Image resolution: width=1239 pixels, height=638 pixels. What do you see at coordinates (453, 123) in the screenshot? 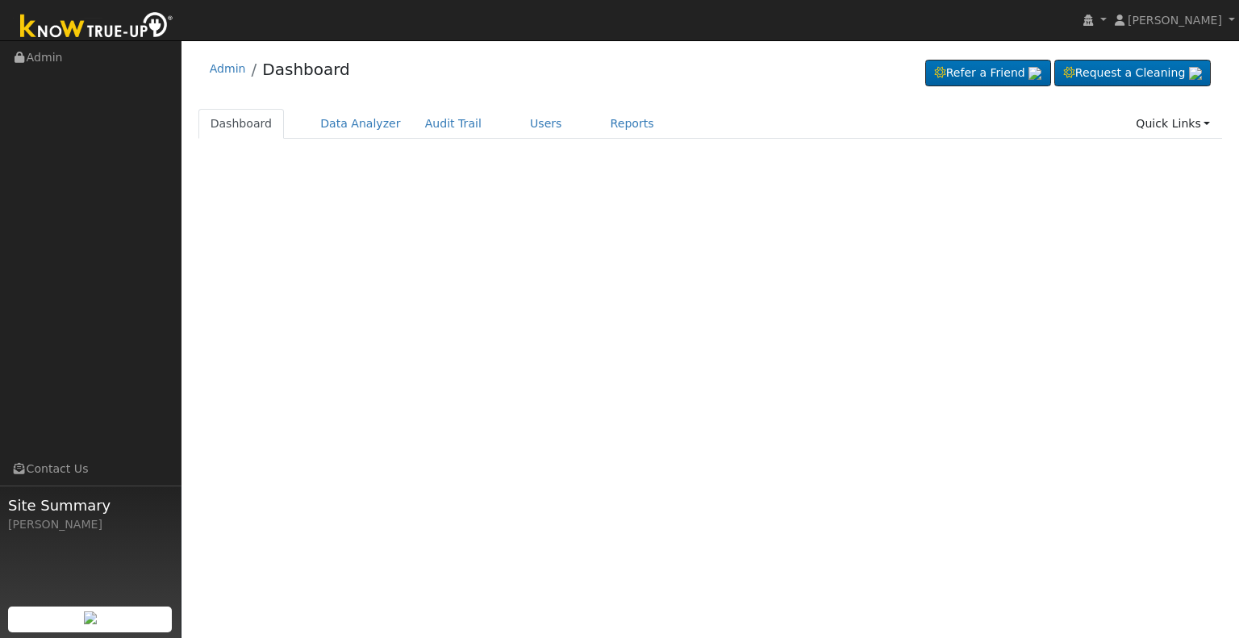
I see `a: Audit Trail` at bounding box center [453, 123].